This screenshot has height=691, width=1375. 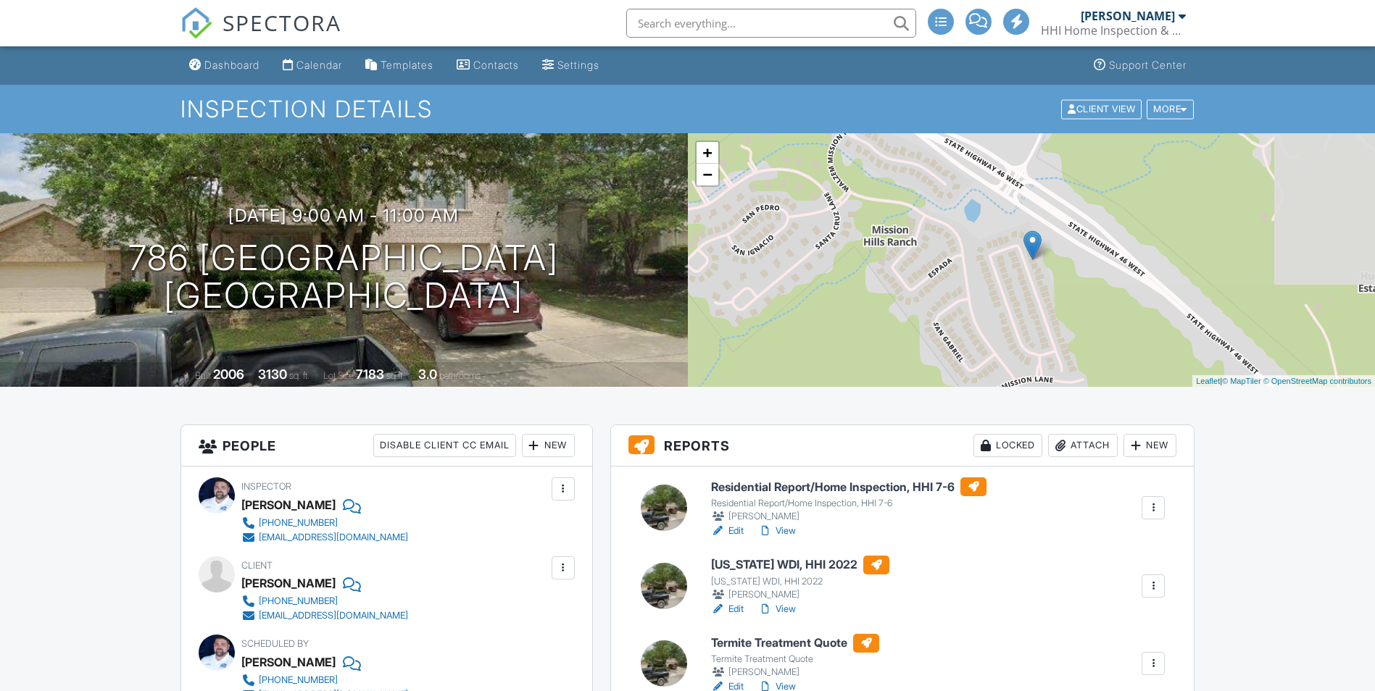 What do you see at coordinates (688, 109) in the screenshot?
I see `h1: Inspection Details` at bounding box center [688, 109].